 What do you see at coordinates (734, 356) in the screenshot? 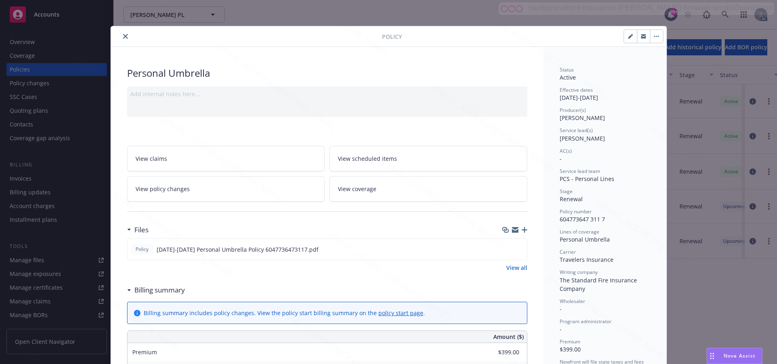
I see `button: Nova Assist` at bounding box center [734, 356].